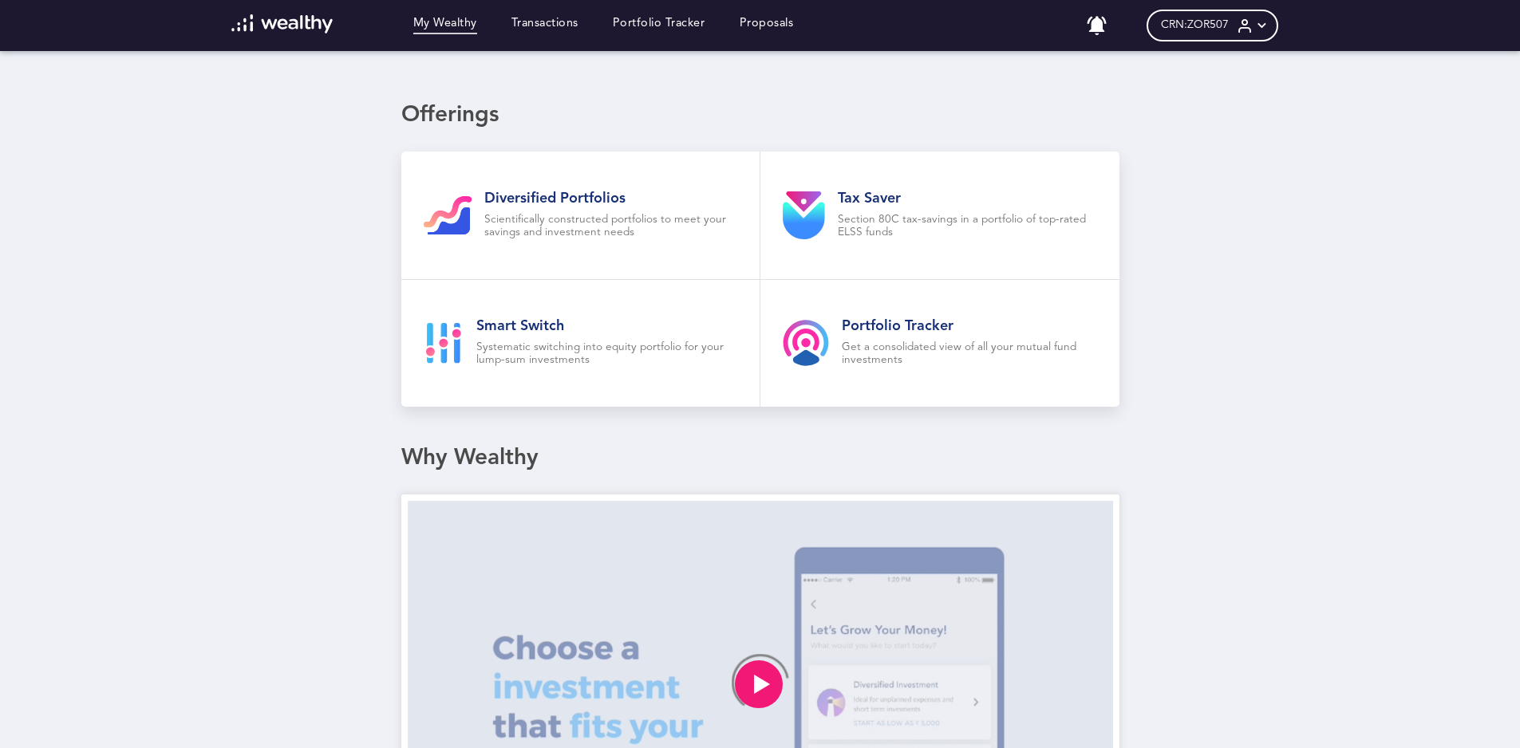  What do you see at coordinates (969, 326) in the screenshot?
I see `h2: Portfolio Tracker` at bounding box center [969, 326].